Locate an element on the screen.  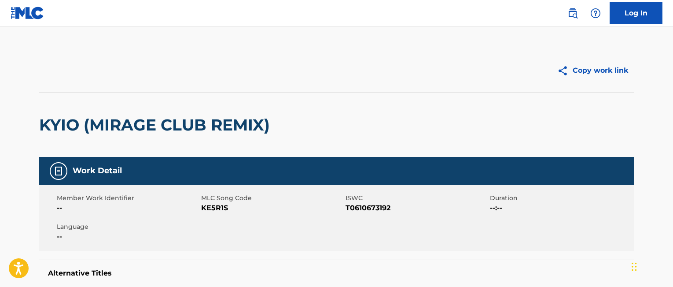
img: help is located at coordinates (596, 13).